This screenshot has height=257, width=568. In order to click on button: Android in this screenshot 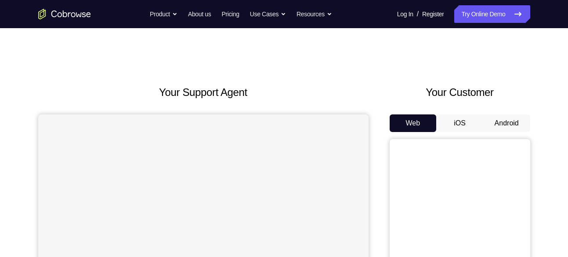, I will do `click(507, 123)`.